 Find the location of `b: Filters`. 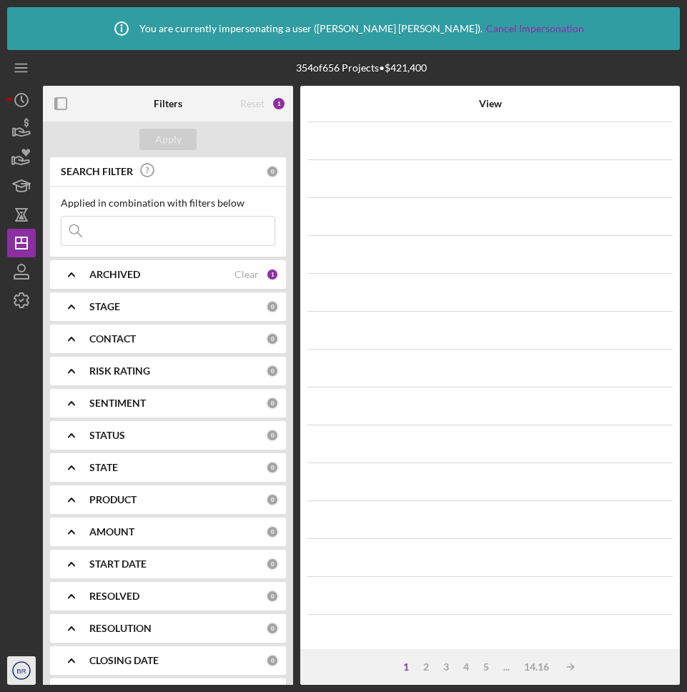

b: Filters is located at coordinates (168, 104).